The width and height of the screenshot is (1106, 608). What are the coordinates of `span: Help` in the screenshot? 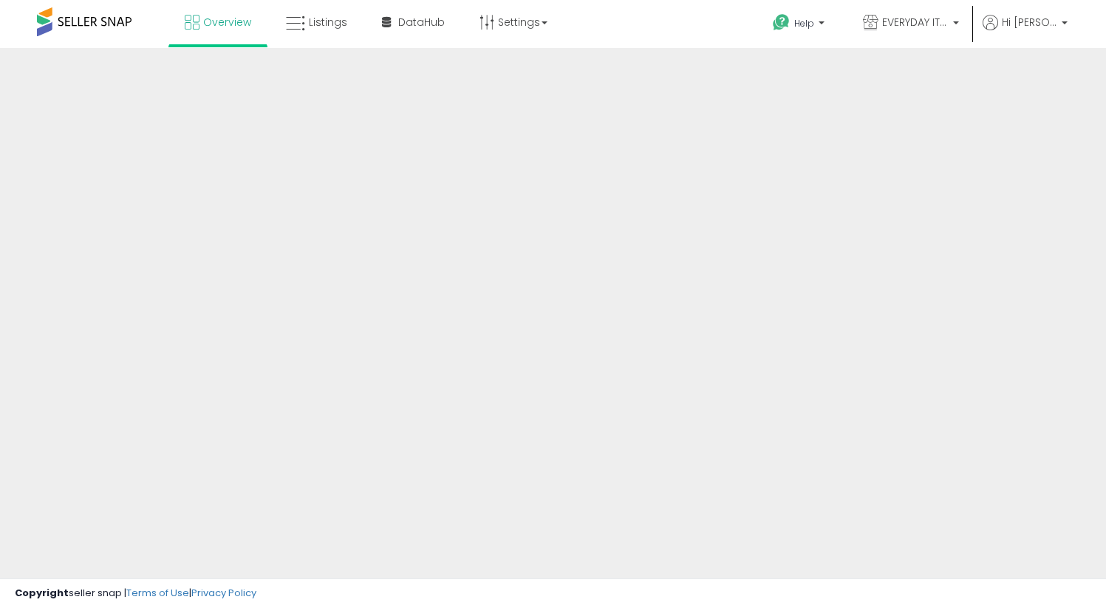 It's located at (804, 23).